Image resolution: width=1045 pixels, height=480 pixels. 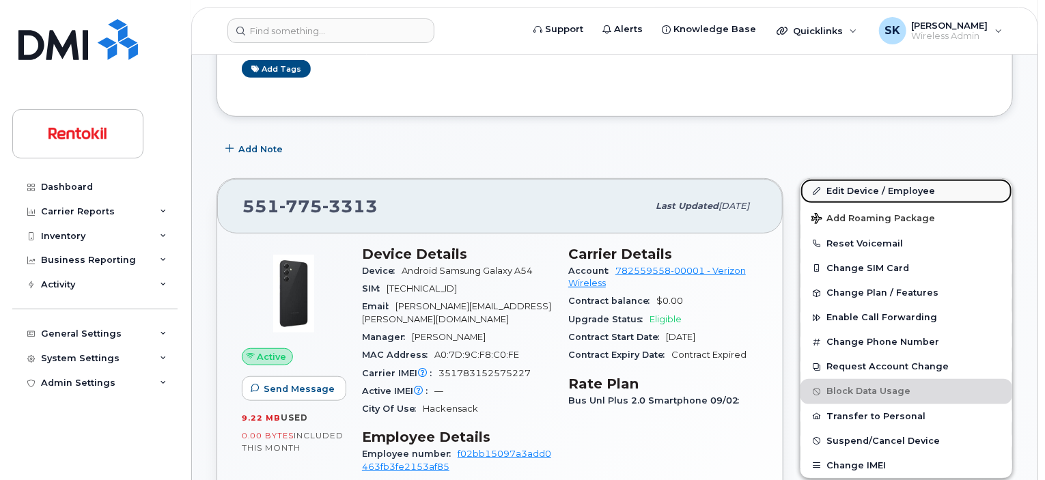 I want to click on span: Upgrade Status, so click(x=609, y=319).